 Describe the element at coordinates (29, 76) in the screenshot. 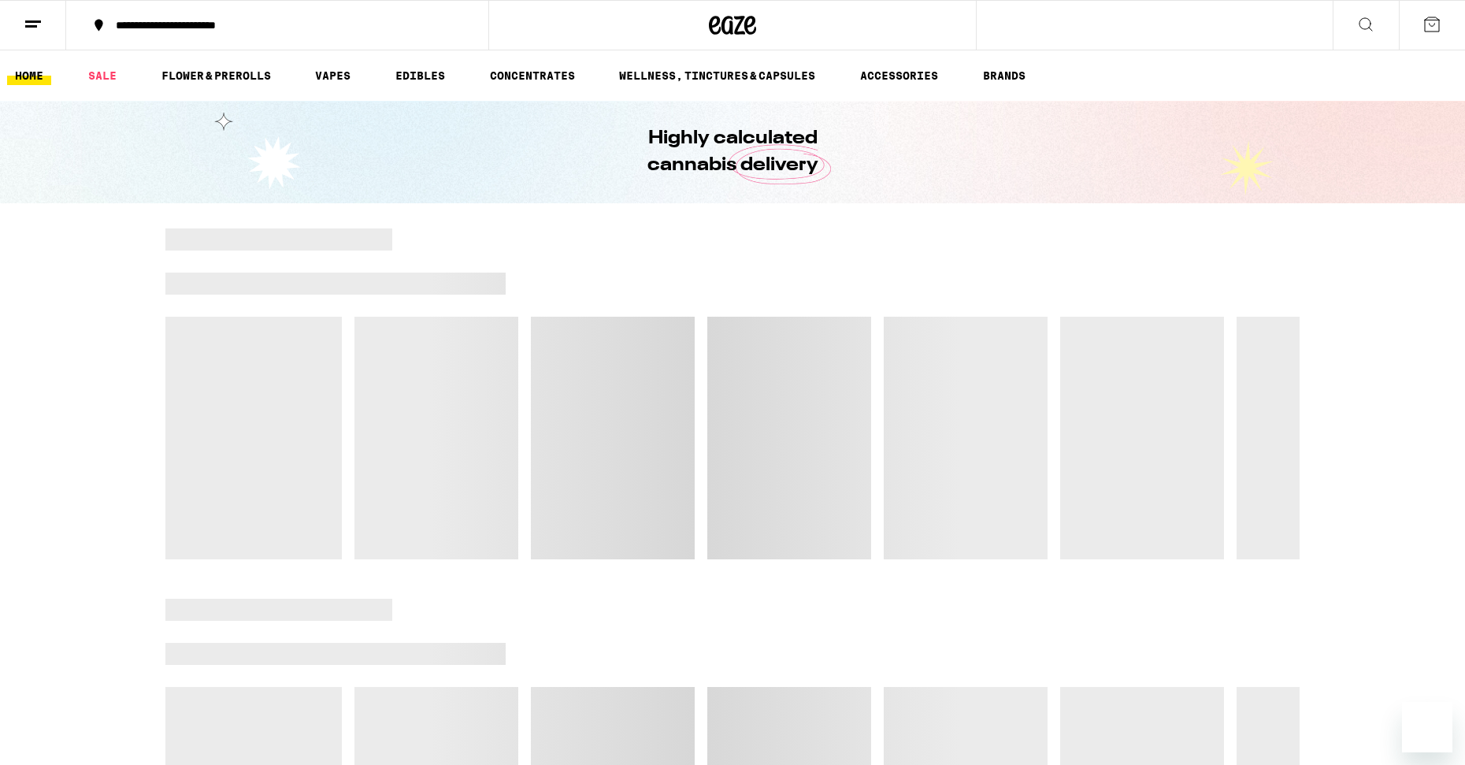

I see `a: HOME` at that location.